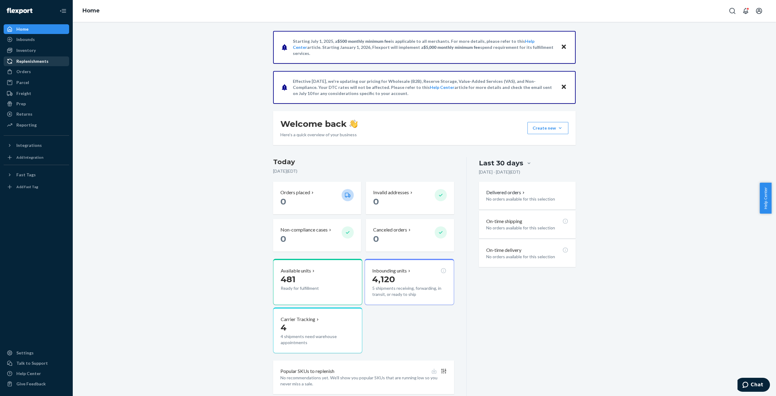 The image size is (776, 396). What do you see at coordinates (506, 192) in the screenshot?
I see `p: Delivered orders` at bounding box center [506, 192].